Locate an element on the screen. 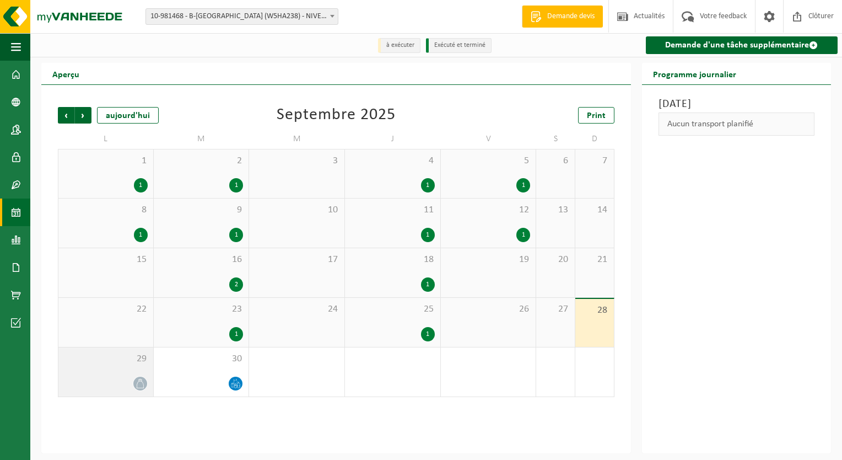 This screenshot has height=460, width=842. span: 1 is located at coordinates (106, 161).